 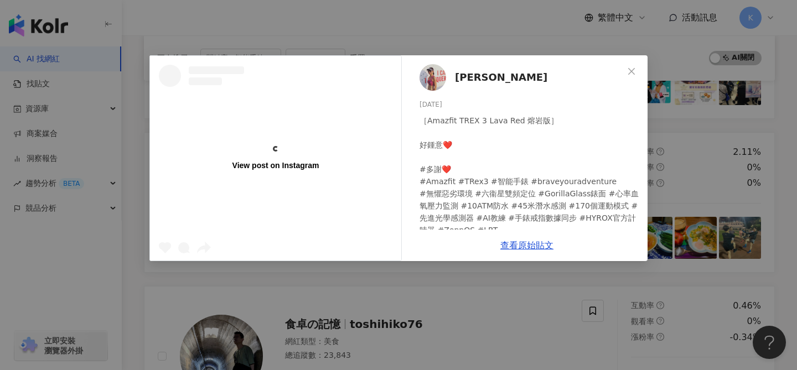 What do you see at coordinates (529, 188) in the screenshot?
I see `div: ［Amazfit TREX 3 Lava Red 熔岩版］ 好鍾意❤️ #多謝❤️ #Amazfit #TRex3 #智能手錶 #braveyouradventure #無懼惡劣環境 #六衞星雙...` at bounding box center [529, 188].